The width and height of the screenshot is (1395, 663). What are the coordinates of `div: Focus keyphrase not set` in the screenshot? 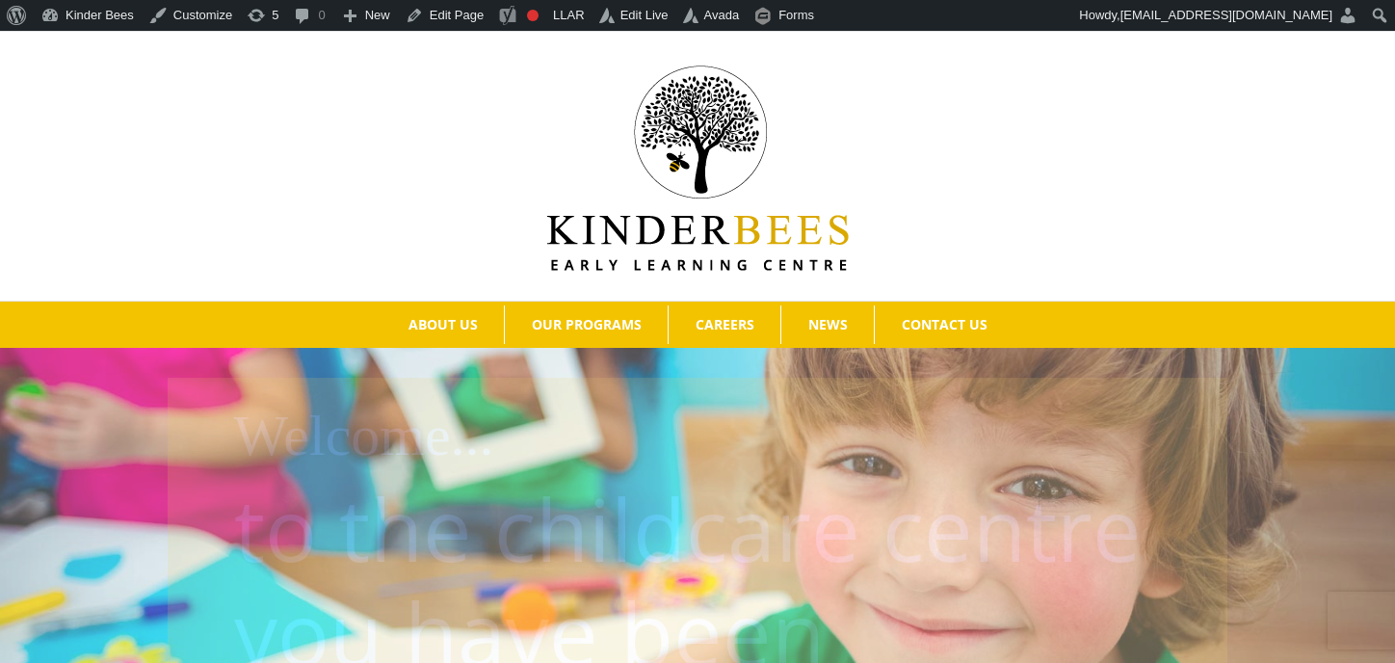 It's located at (533, 15).